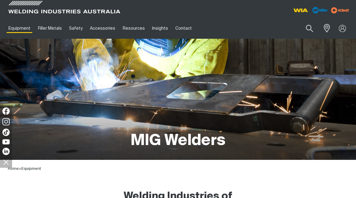 The image size is (356, 198). I want to click on a: Filler Metals, so click(50, 28).